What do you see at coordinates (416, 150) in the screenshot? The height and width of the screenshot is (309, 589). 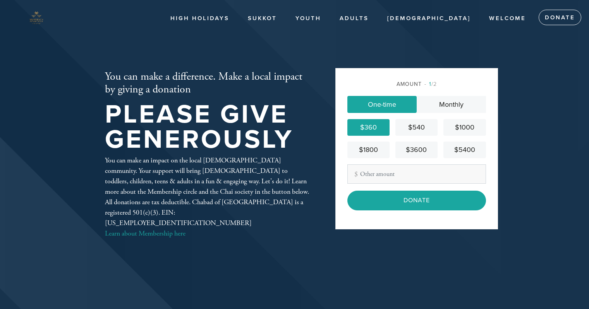 I see `a: $3600` at bounding box center [416, 150].